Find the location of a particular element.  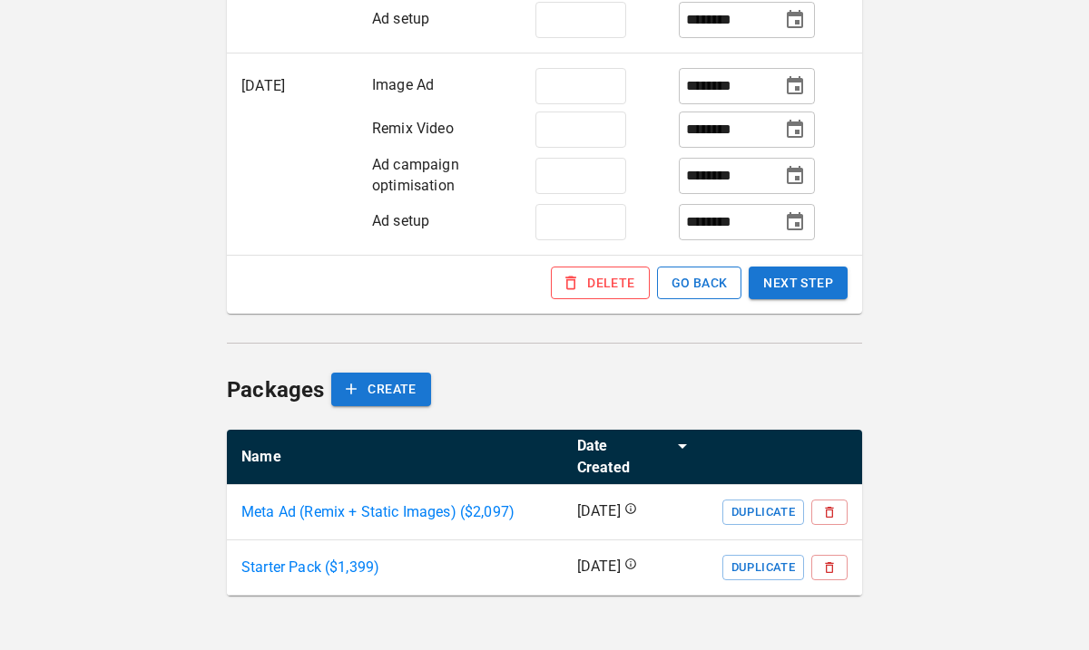

button: CREATE is located at coordinates (380, 389).